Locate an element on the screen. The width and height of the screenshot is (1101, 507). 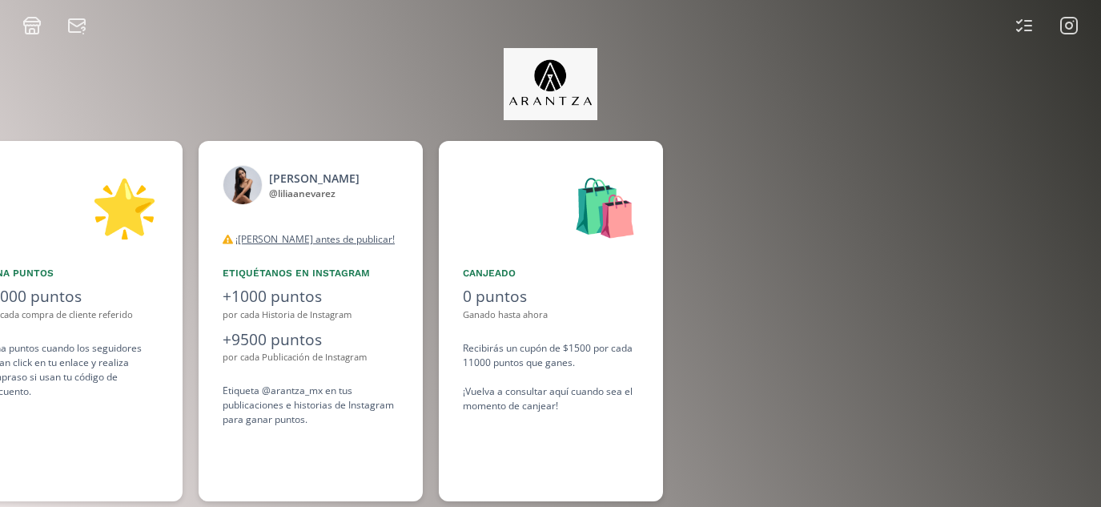
div: Ganado hasta ahora is located at coordinates (551, 315).